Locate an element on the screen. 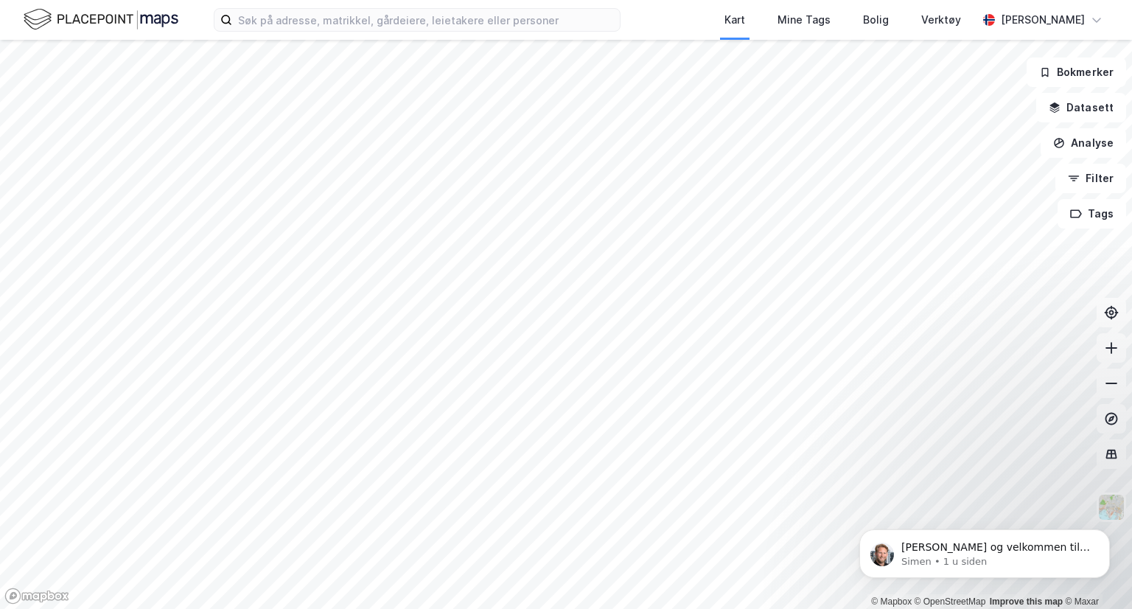 The width and height of the screenshot is (1132, 609). div: message notification from Simen, 1 u siden. Hei og velkommen til Newsec Maps, Marko Om det er du ... is located at coordinates (147, 55).